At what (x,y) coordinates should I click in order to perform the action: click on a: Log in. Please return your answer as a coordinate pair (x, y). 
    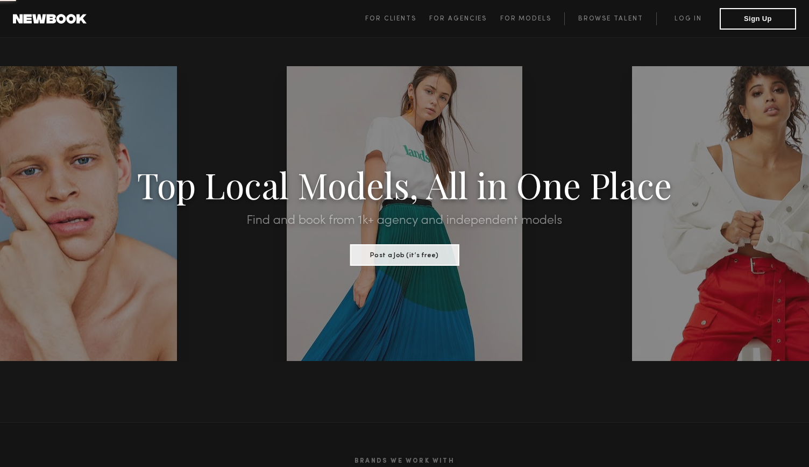
    Looking at the image, I should click on (688, 19).